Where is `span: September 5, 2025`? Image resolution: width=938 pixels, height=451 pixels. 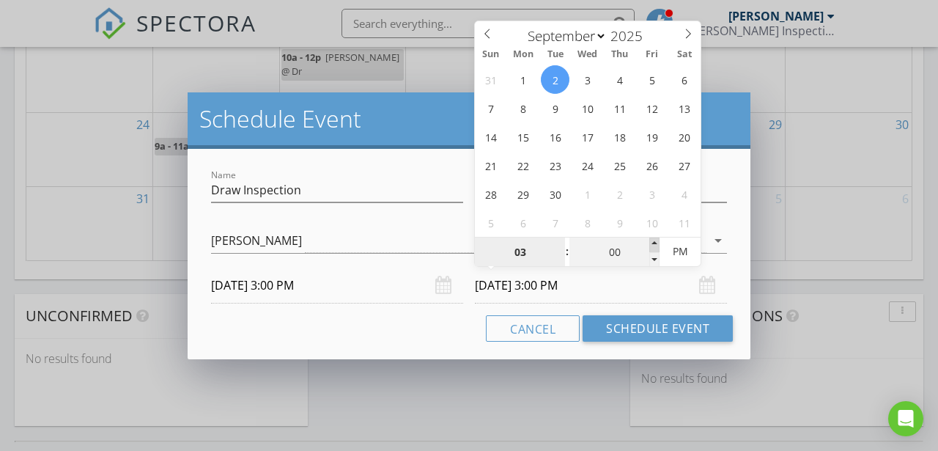 span: September 5, 2025 is located at coordinates (651, 79).